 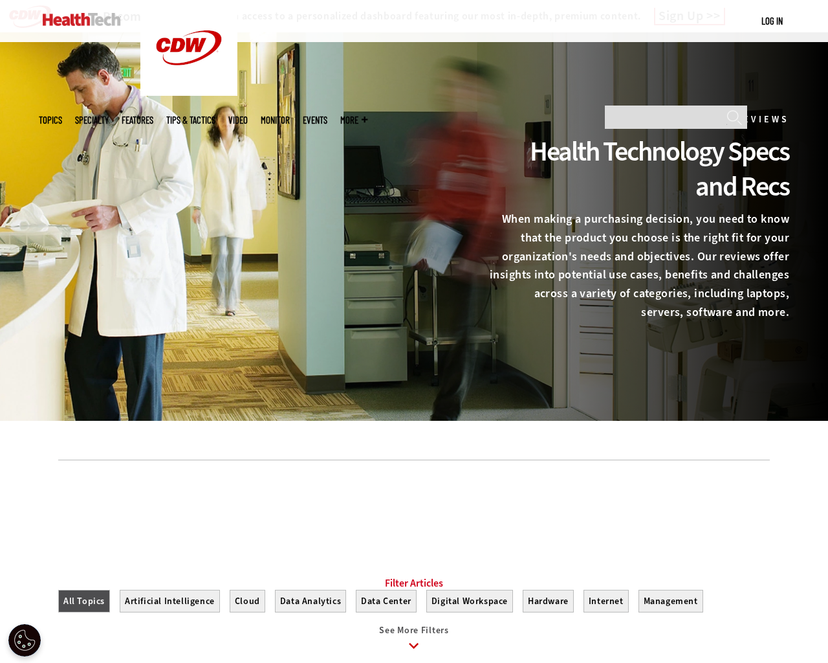 What do you see at coordinates (671, 601) in the screenshot?
I see `button: Management` at bounding box center [671, 601].